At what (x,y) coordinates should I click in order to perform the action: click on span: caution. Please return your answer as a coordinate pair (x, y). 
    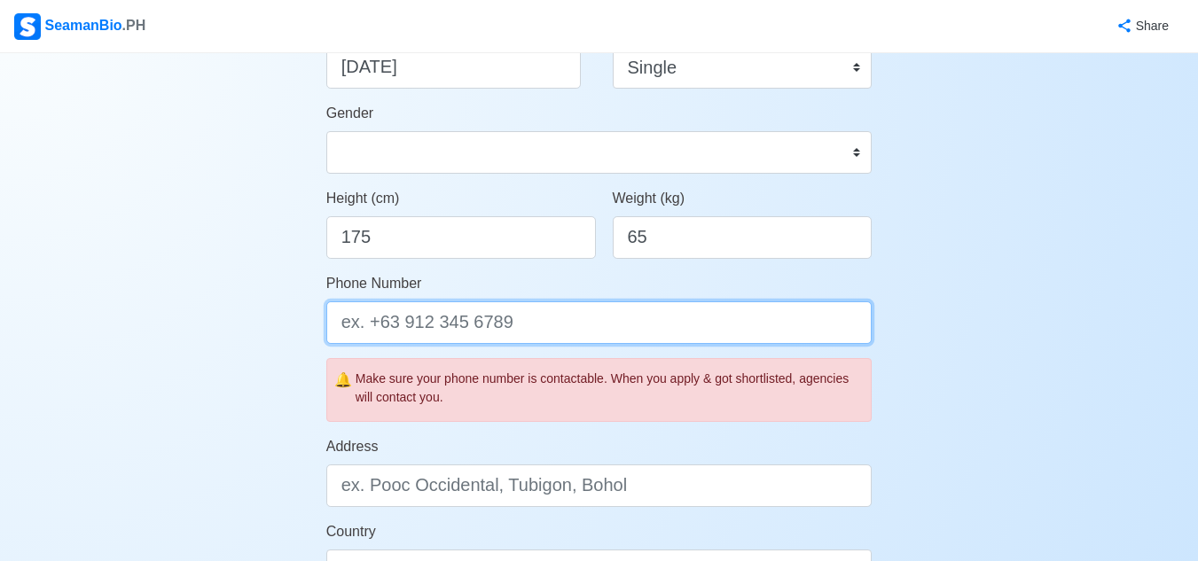
    Looking at the image, I should click on (343, 380).